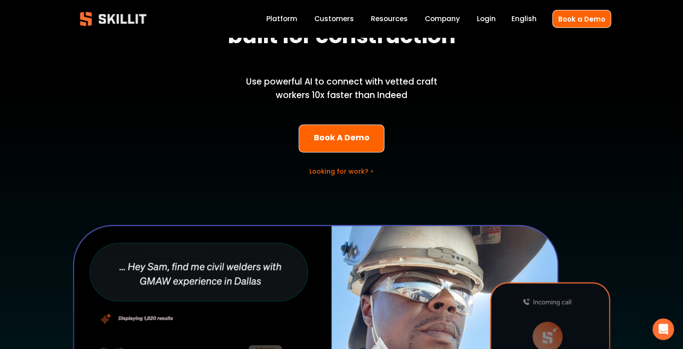 Image resolution: width=683 pixels, height=349 pixels. I want to click on a: Looking for work? >, so click(341, 171).